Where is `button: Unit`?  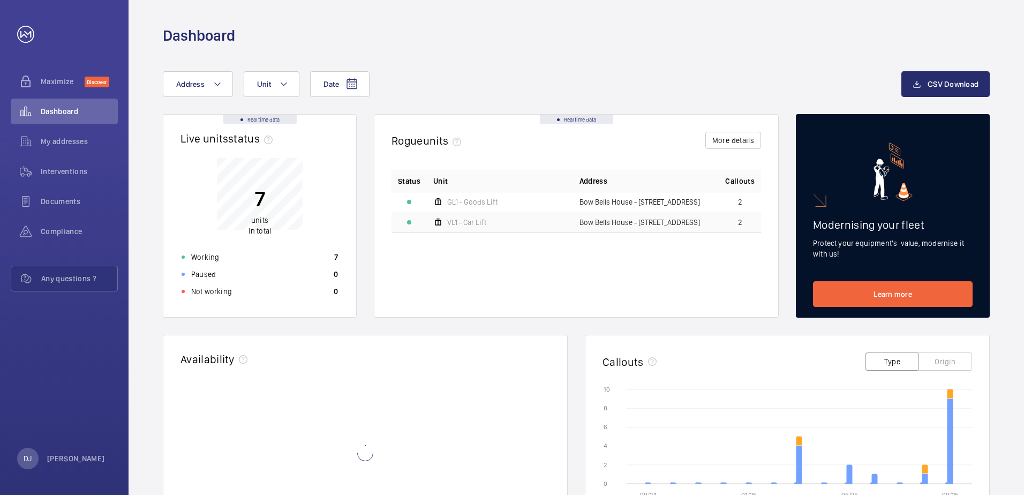
button: Unit is located at coordinates (272, 84).